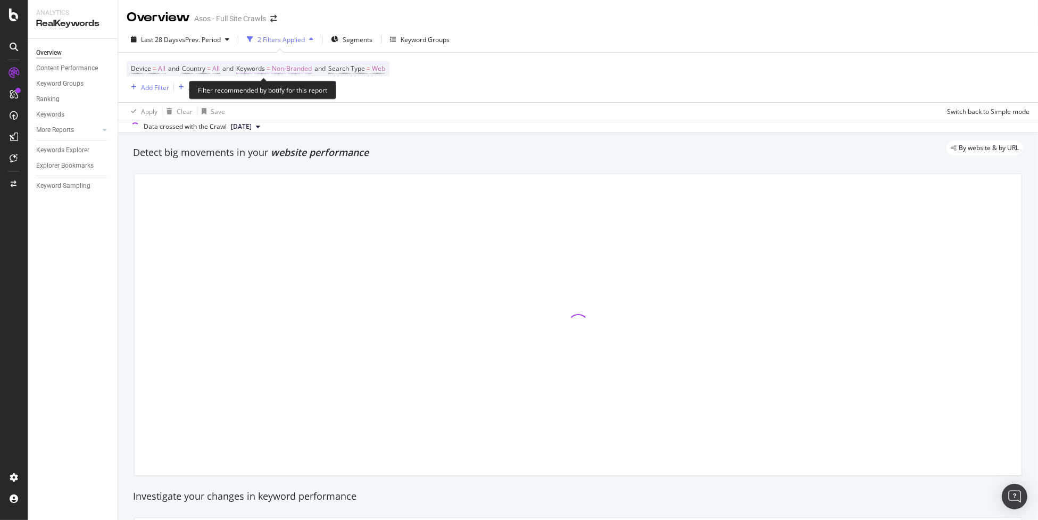  What do you see at coordinates (73, 186) in the screenshot?
I see `a: Keyword Sampling` at bounding box center [73, 186].